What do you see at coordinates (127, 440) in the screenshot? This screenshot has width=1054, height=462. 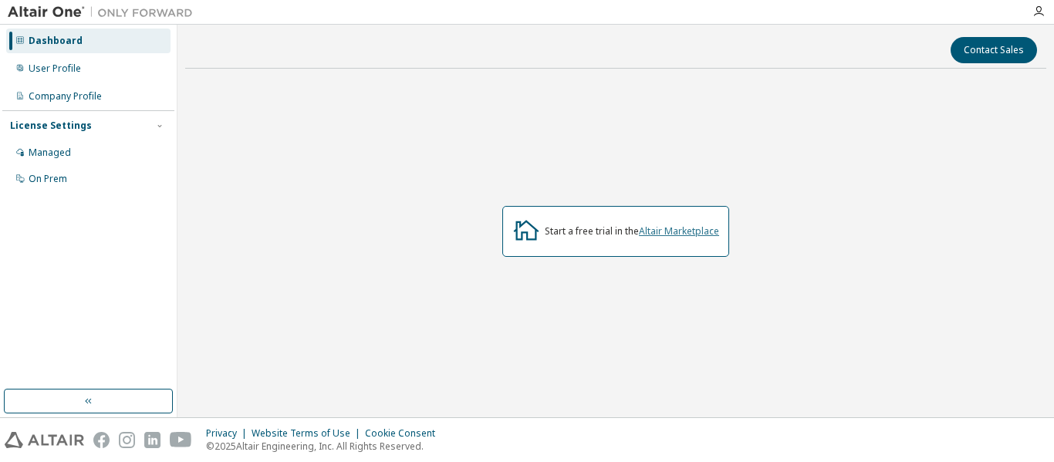 I see `img: instagram.svg` at bounding box center [127, 440].